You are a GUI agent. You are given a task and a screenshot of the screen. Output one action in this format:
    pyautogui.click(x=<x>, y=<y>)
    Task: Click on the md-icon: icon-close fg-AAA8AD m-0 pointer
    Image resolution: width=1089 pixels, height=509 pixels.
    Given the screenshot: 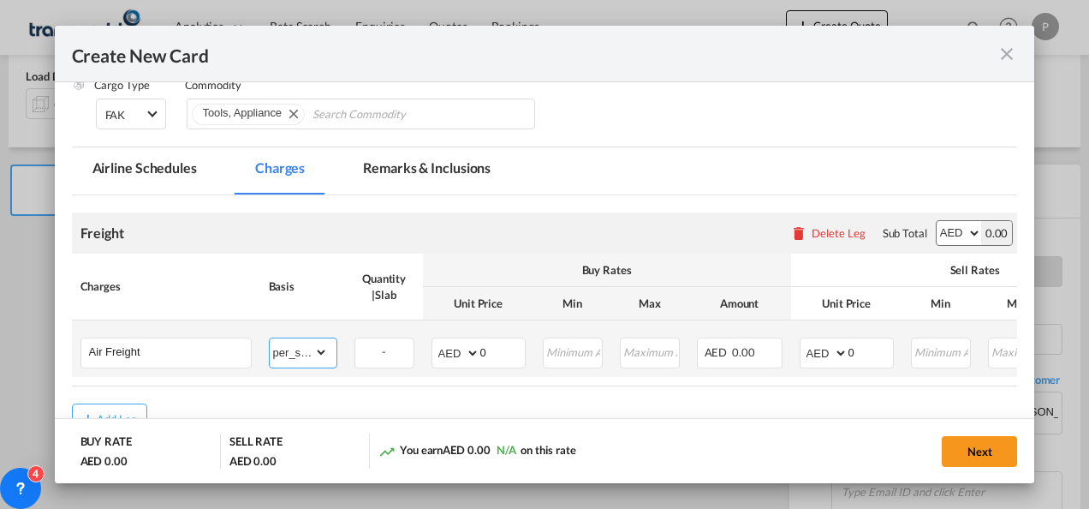 What is the action you would take?
    pyautogui.click(x=1007, y=54)
    